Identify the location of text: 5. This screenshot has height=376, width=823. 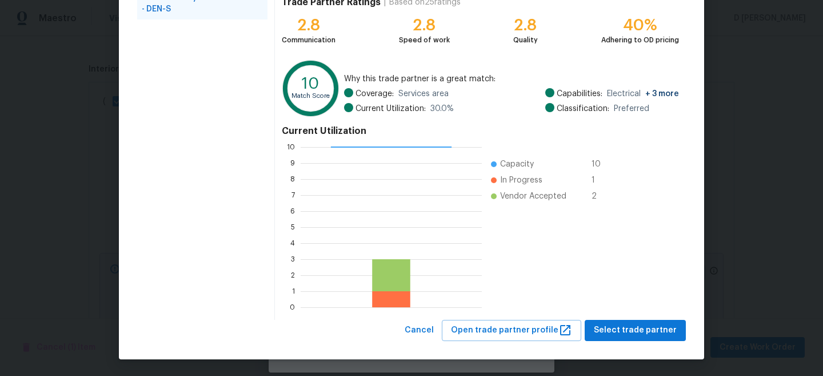
(293, 227).